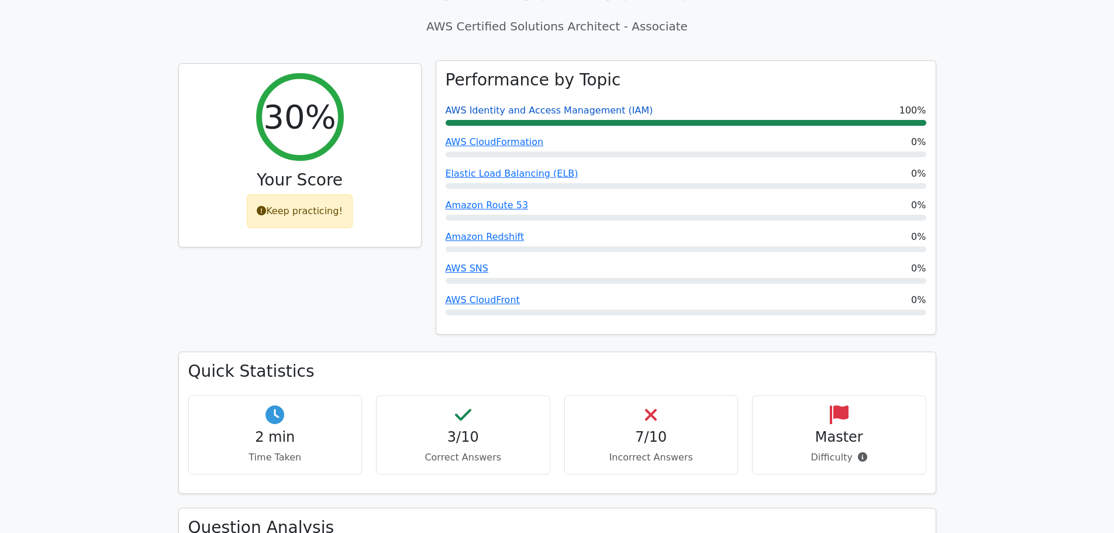 The width and height of the screenshot is (1114, 533). What do you see at coordinates (533, 80) in the screenshot?
I see `h3: Performance by Topic` at bounding box center [533, 80].